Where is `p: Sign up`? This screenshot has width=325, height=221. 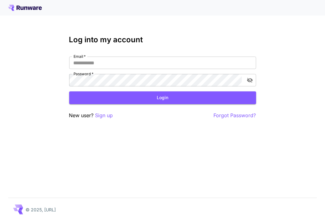
p: Sign up is located at coordinates (104, 116).